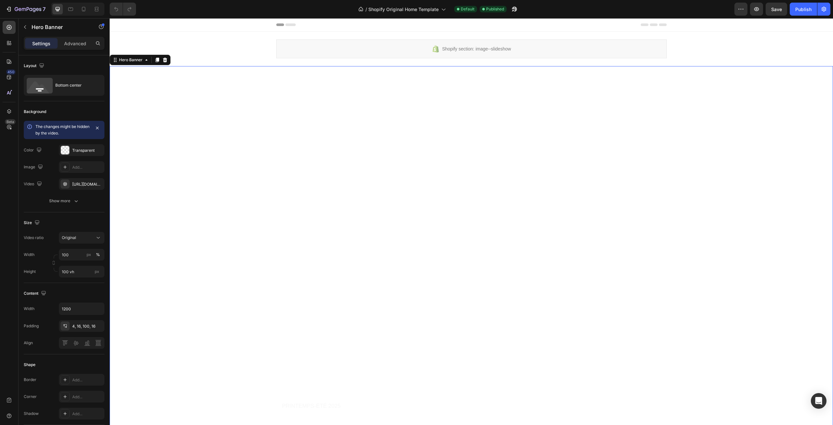 The height and width of the screenshot is (425, 833). Describe the element at coordinates (31, 413) in the screenshot. I see `div: Shadow` at that location.